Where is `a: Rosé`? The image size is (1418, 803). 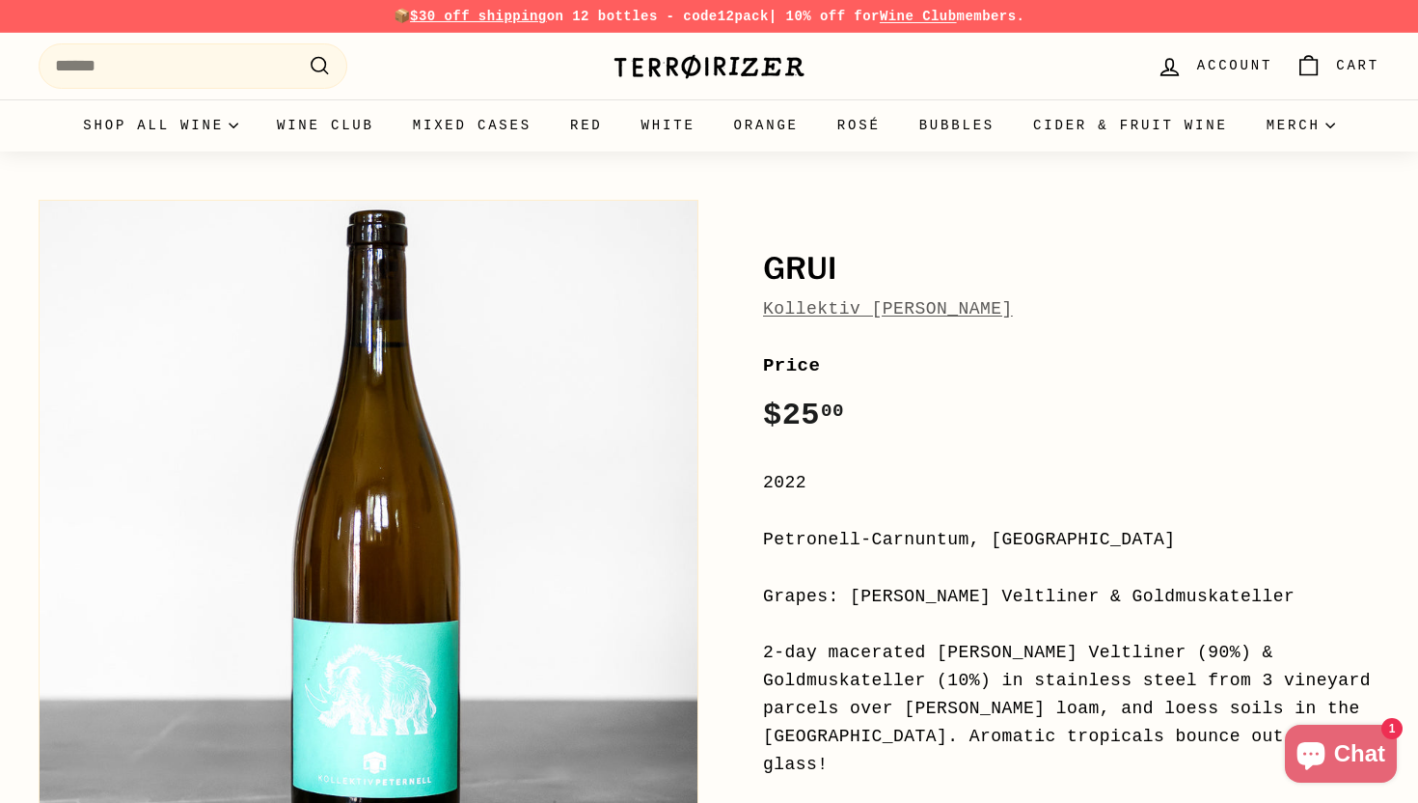
a: Rosé is located at coordinates (858, 125).